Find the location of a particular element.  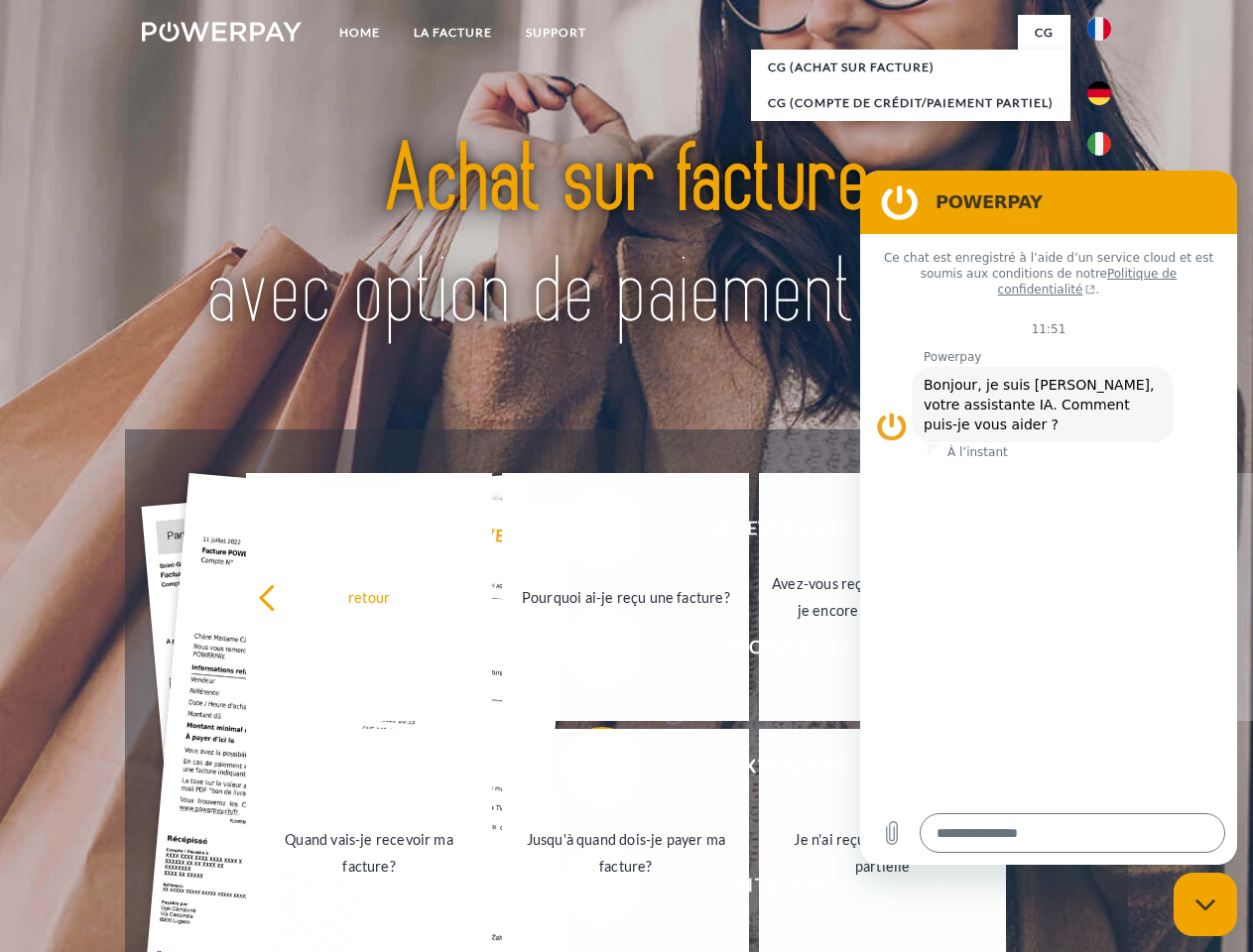

p: Powerpay is located at coordinates (220, 186).